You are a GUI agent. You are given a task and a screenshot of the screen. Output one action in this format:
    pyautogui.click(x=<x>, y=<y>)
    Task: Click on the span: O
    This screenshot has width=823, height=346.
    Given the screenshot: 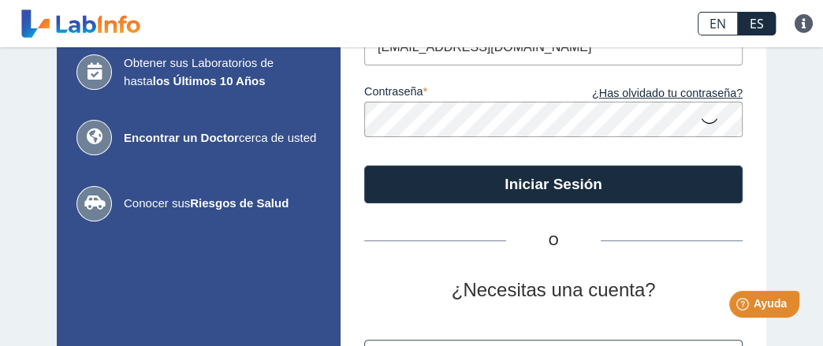 What is the action you would take?
    pyautogui.click(x=554, y=241)
    